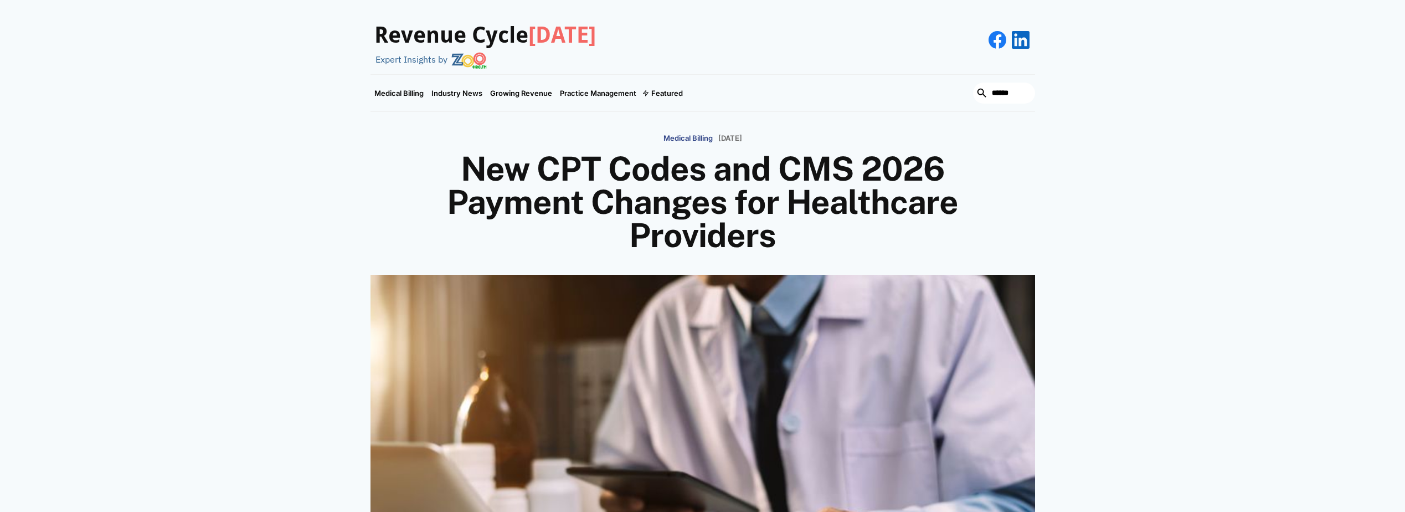 The width and height of the screenshot is (1405, 512). Describe the element at coordinates (521, 93) in the screenshot. I see `a: Growing Revenue` at that location.